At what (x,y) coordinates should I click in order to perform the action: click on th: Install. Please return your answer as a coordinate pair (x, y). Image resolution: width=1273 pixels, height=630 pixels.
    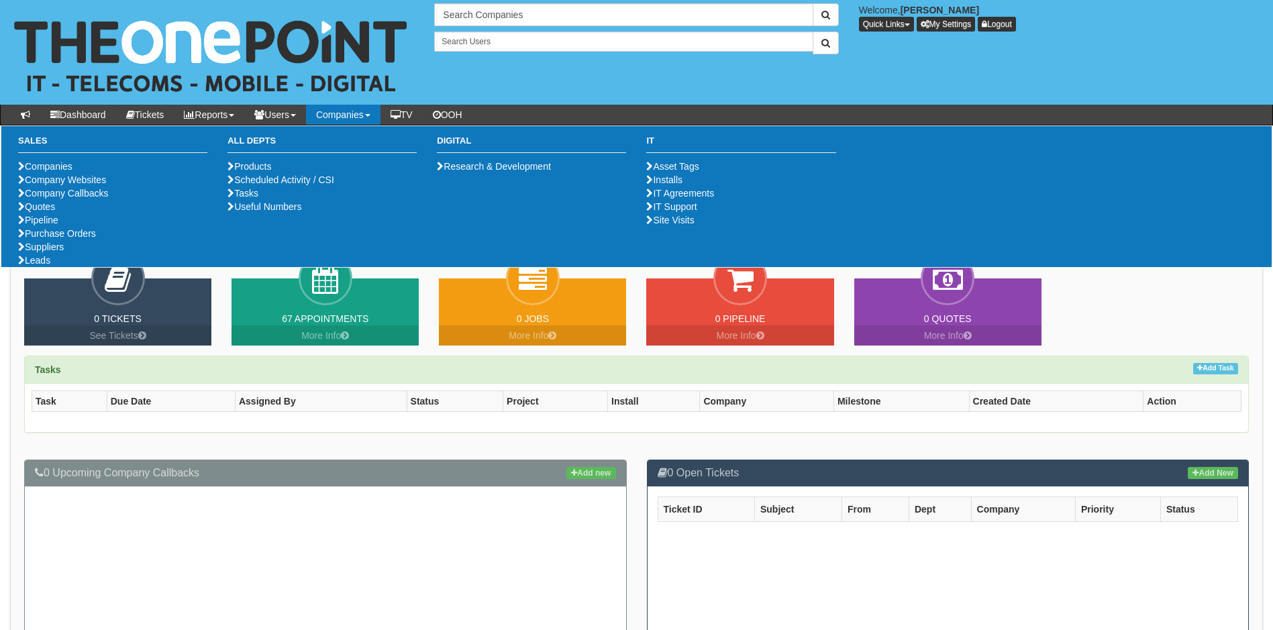
    Looking at the image, I should click on (654, 401).